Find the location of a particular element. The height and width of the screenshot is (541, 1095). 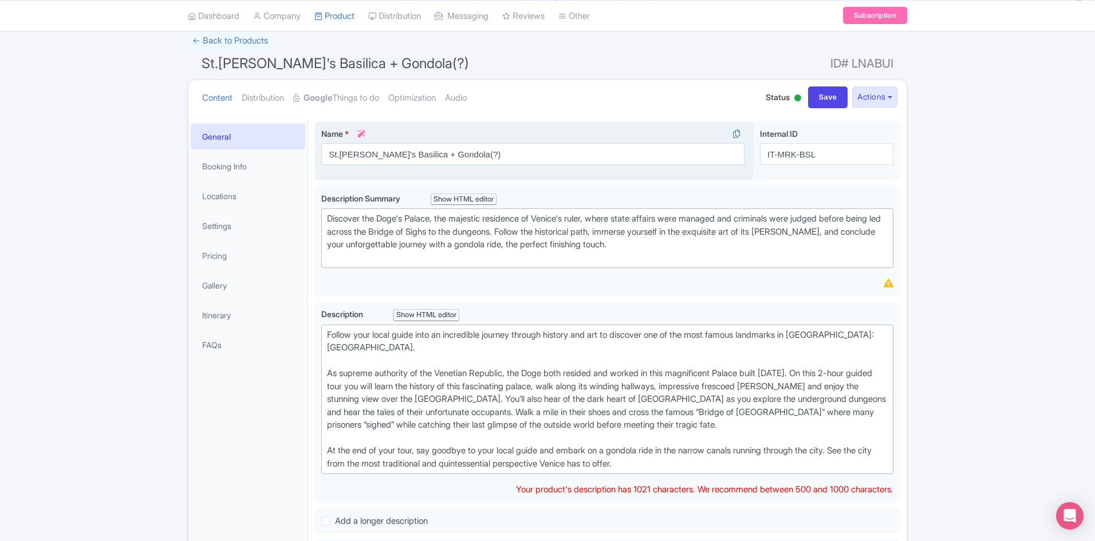

a: Pricing is located at coordinates (248, 255).